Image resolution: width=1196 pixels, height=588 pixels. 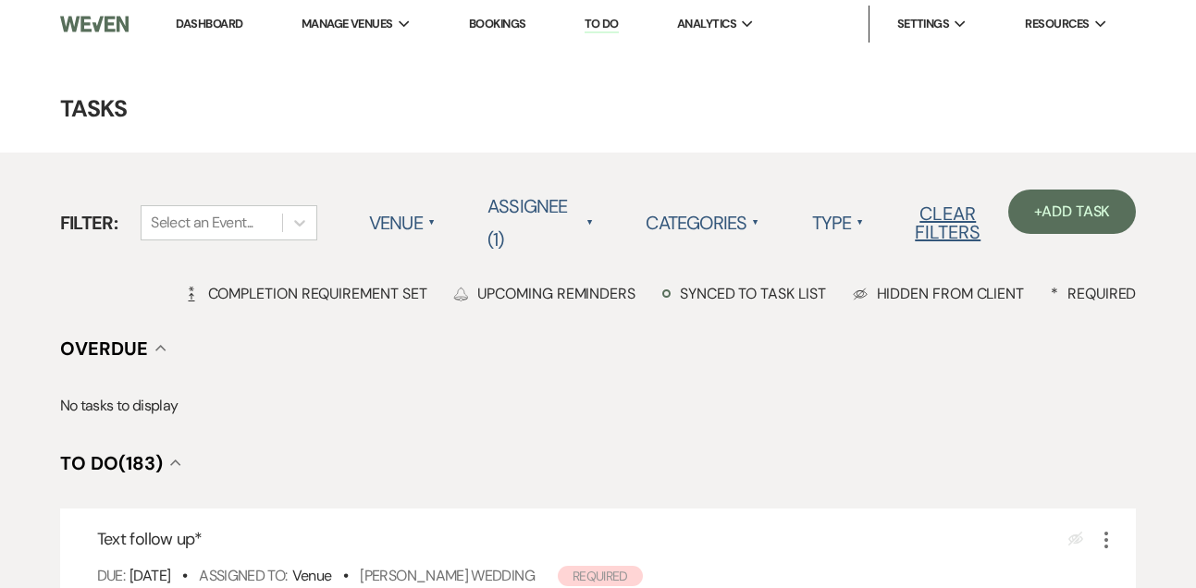 I want to click on span: To Do (183), so click(x=111, y=463).